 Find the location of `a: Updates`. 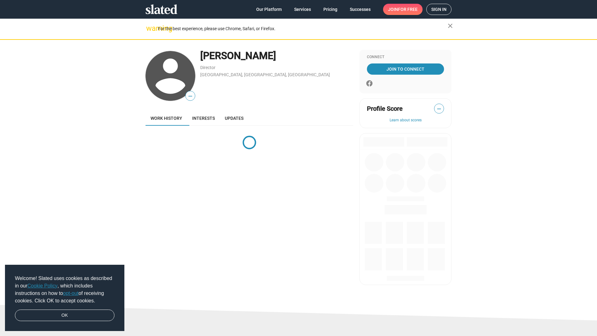

a: Updates is located at coordinates (234, 118).